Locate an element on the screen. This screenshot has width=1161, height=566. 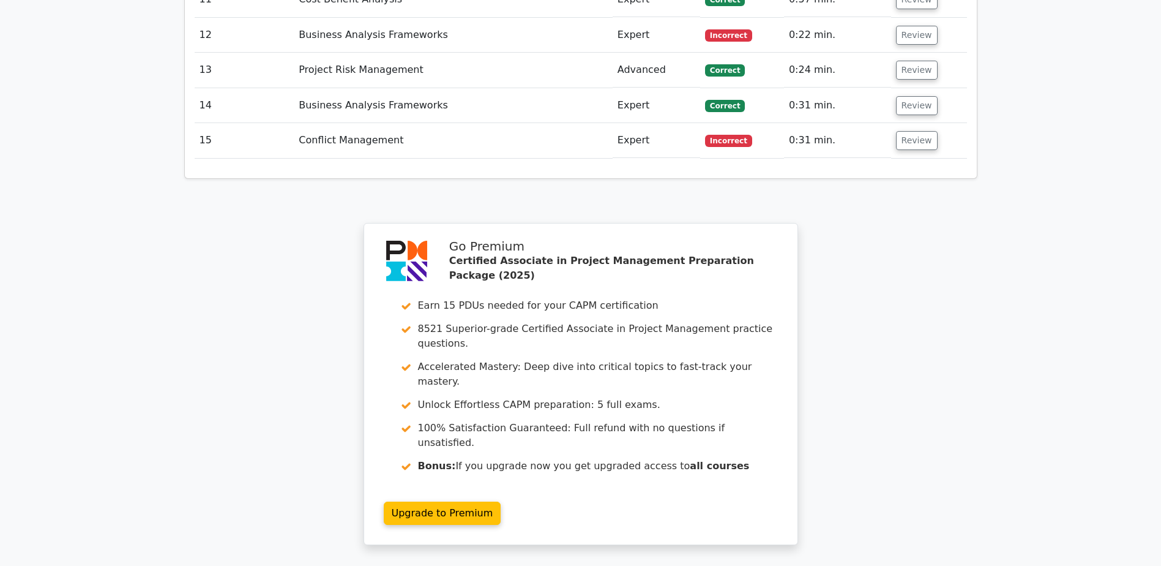
td: Conflict Management is located at coordinates (453, 140).